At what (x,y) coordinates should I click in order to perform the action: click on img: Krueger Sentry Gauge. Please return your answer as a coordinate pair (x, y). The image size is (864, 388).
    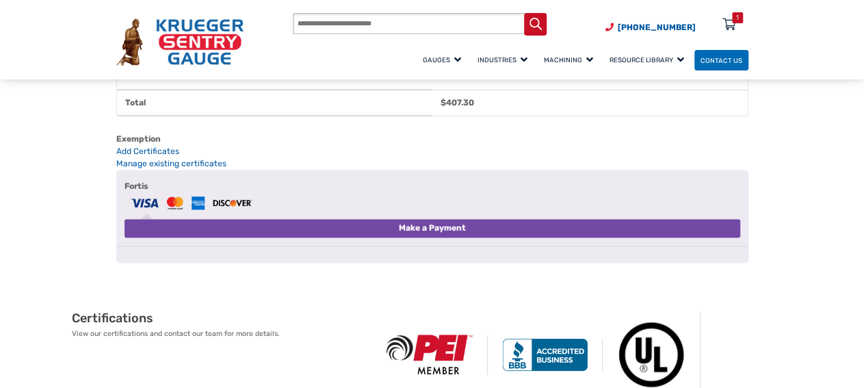
    Looking at the image, I should click on (180, 42).